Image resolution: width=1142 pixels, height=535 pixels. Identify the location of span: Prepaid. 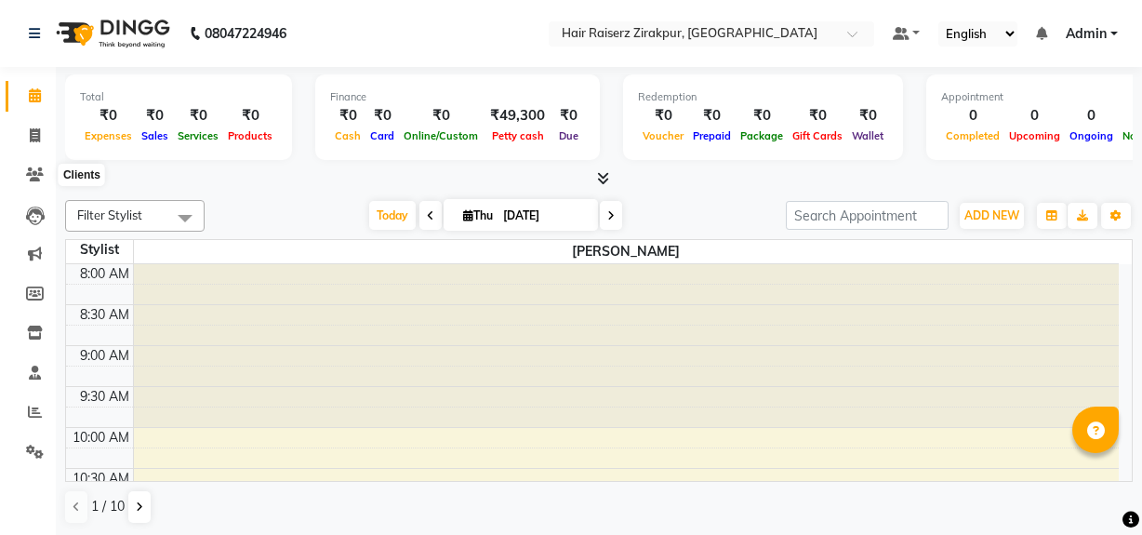
(711, 136).